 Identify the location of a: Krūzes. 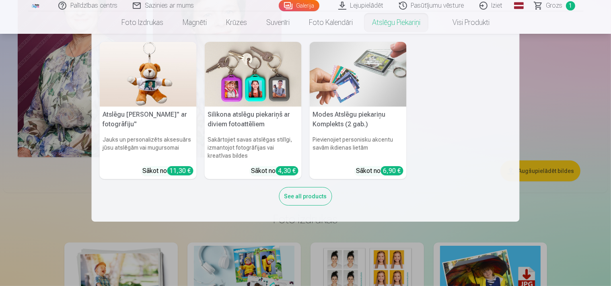
(237, 23).